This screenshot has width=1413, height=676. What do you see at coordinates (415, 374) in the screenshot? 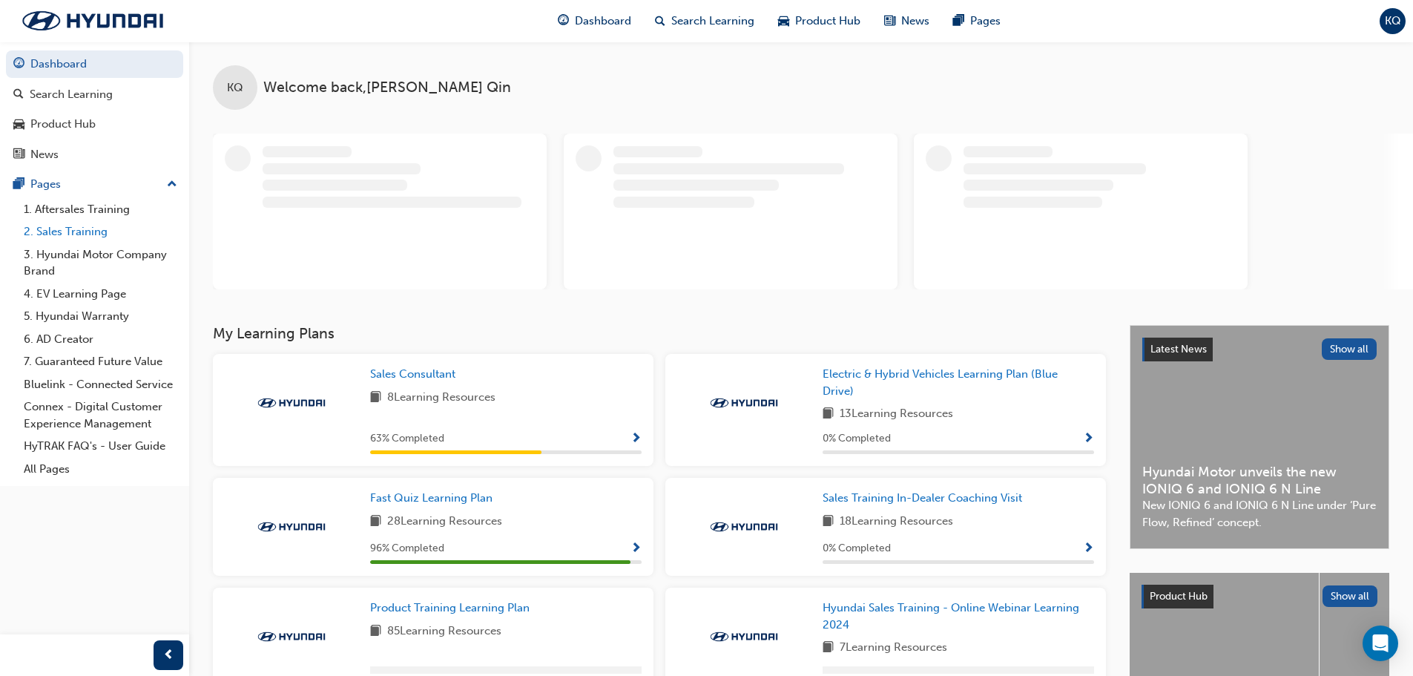
I see `a: Sales Consultant` at bounding box center [415, 374].